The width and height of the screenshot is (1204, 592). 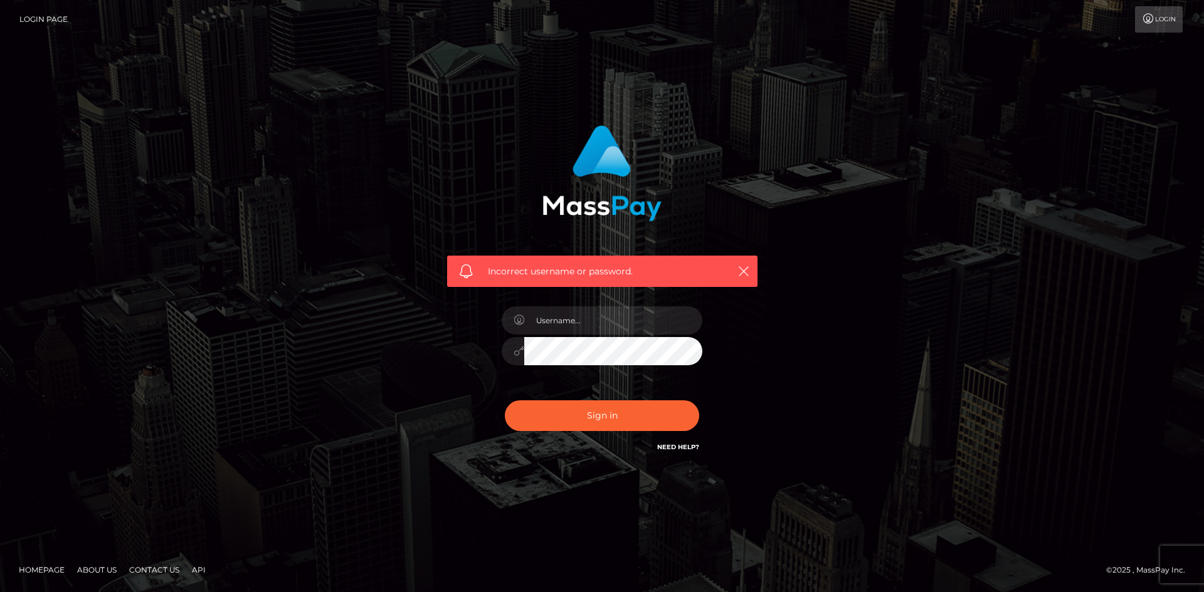 I want to click on a: About Us, so click(x=97, y=570).